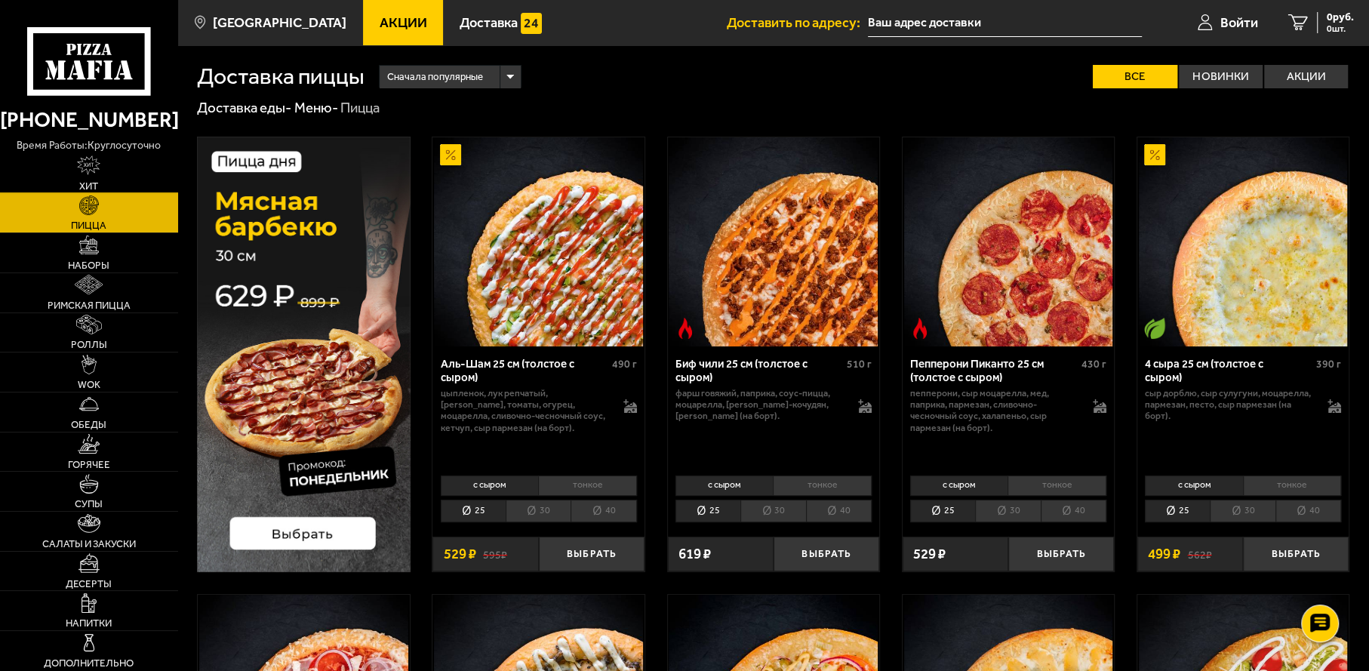  Describe the element at coordinates (435, 77) in the screenshot. I see `span: Сначала популярные` at that location.